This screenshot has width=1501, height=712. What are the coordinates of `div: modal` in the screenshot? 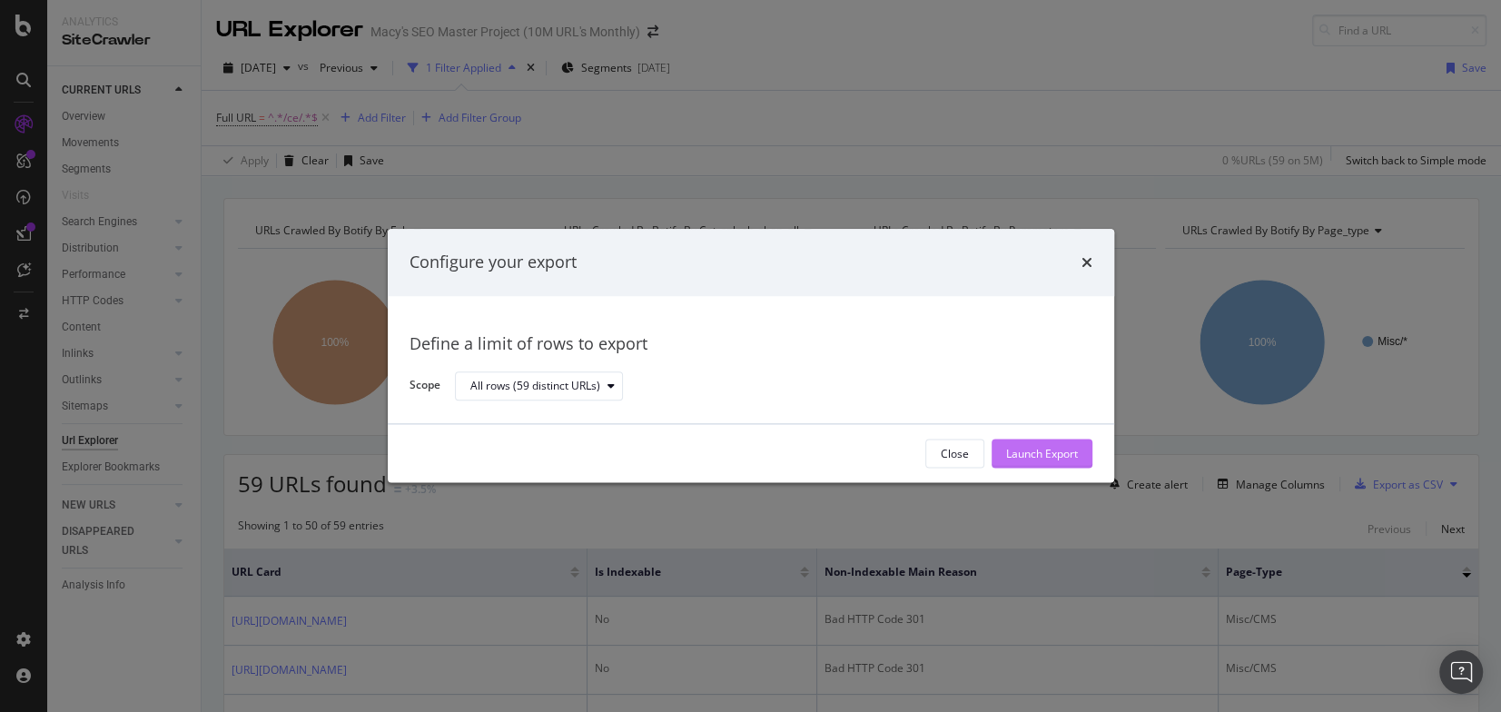 It's located at (751, 355).